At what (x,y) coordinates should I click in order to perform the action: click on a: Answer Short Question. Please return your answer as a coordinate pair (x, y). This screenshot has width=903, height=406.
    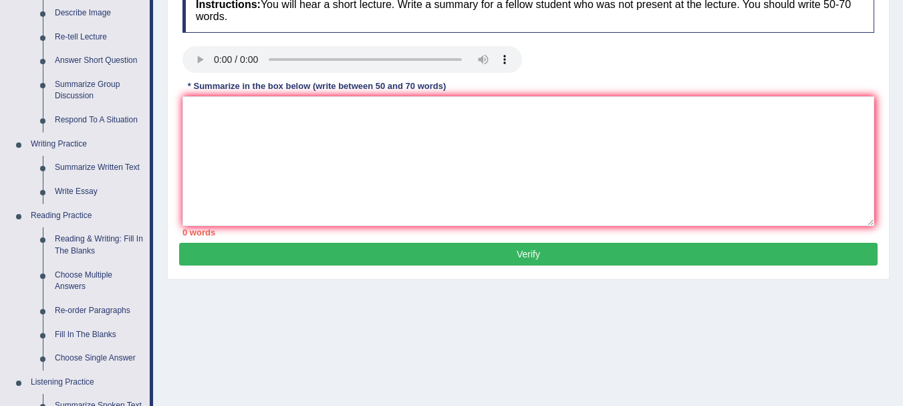
    Looking at the image, I should click on (99, 61).